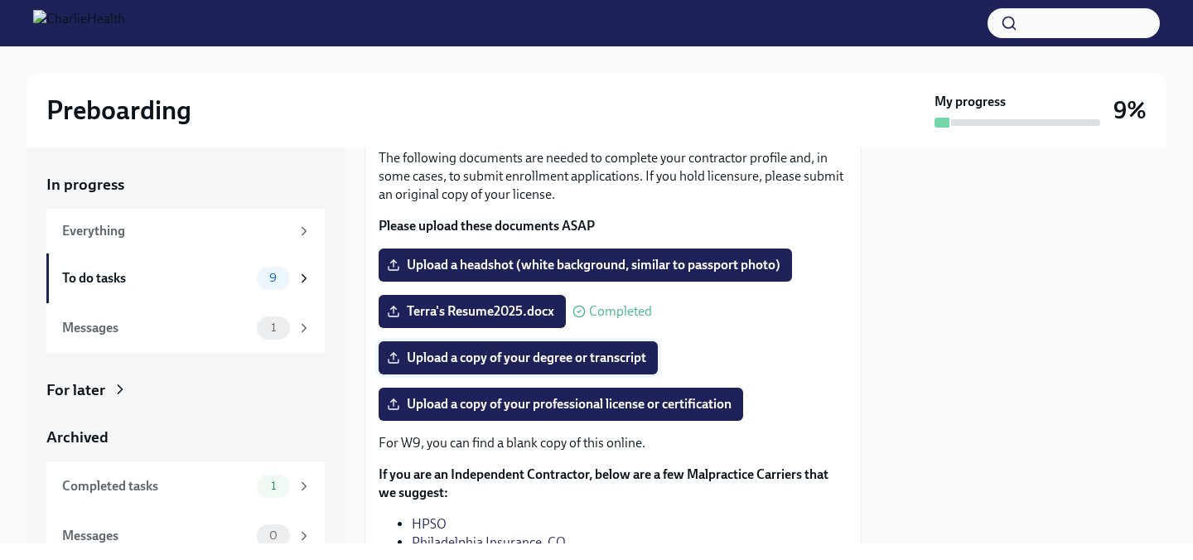  Describe the element at coordinates (156, 486) in the screenshot. I see `div: Completed tasks` at that location.